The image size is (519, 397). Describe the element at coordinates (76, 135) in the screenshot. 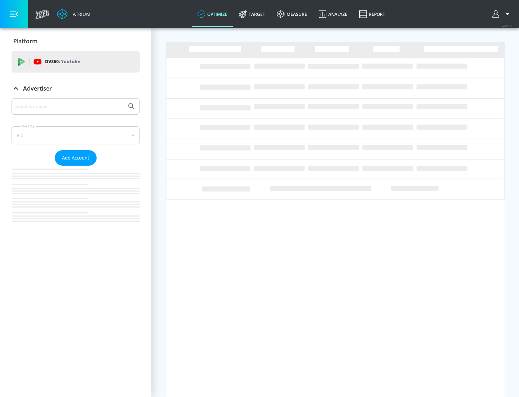

I see `div: A-Z` at that location.